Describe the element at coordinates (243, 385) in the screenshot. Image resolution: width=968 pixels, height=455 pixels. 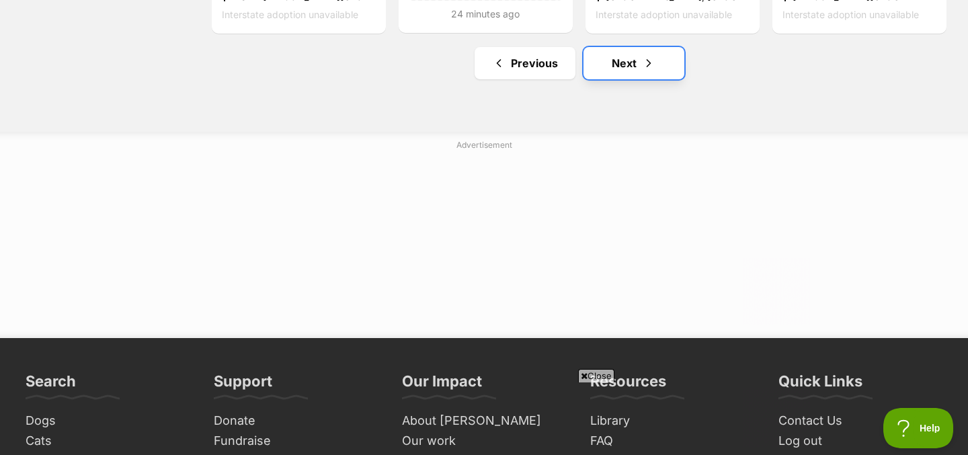
I see `h3: Support` at that location.